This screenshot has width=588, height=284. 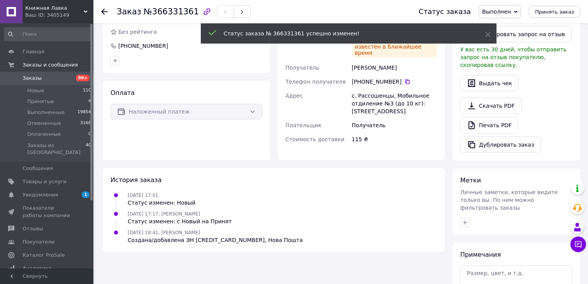 What do you see at coordinates (179, 221) in the screenshot?
I see `div: Статус изменен: с Новый на Принят` at bounding box center [179, 221].